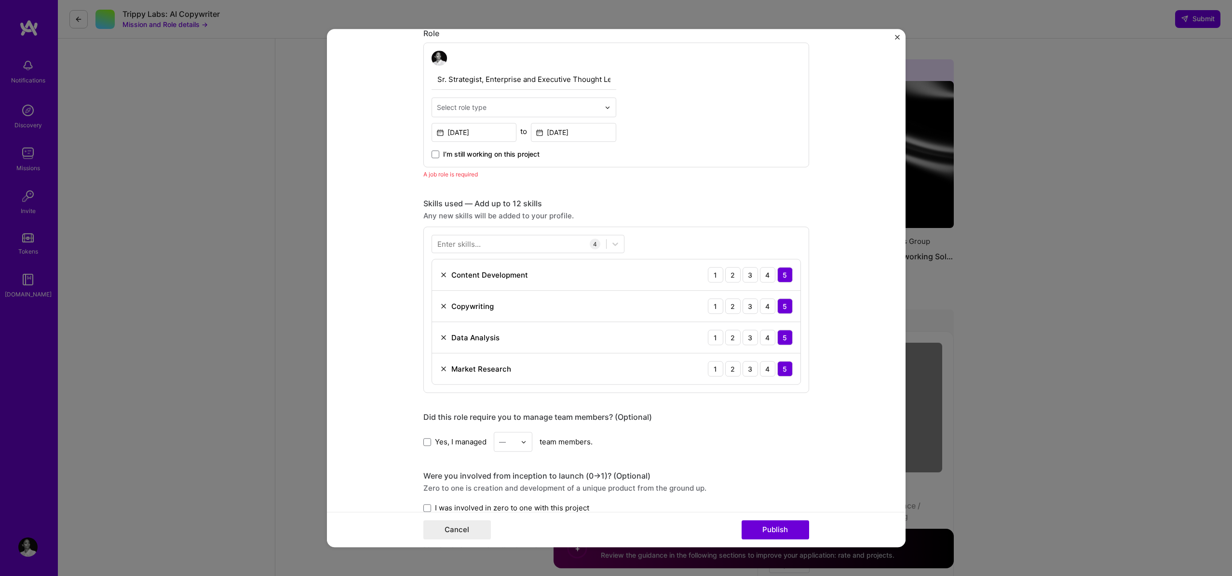  What do you see at coordinates (457, 530) in the screenshot?
I see `button: Cancel` at bounding box center [457, 530].